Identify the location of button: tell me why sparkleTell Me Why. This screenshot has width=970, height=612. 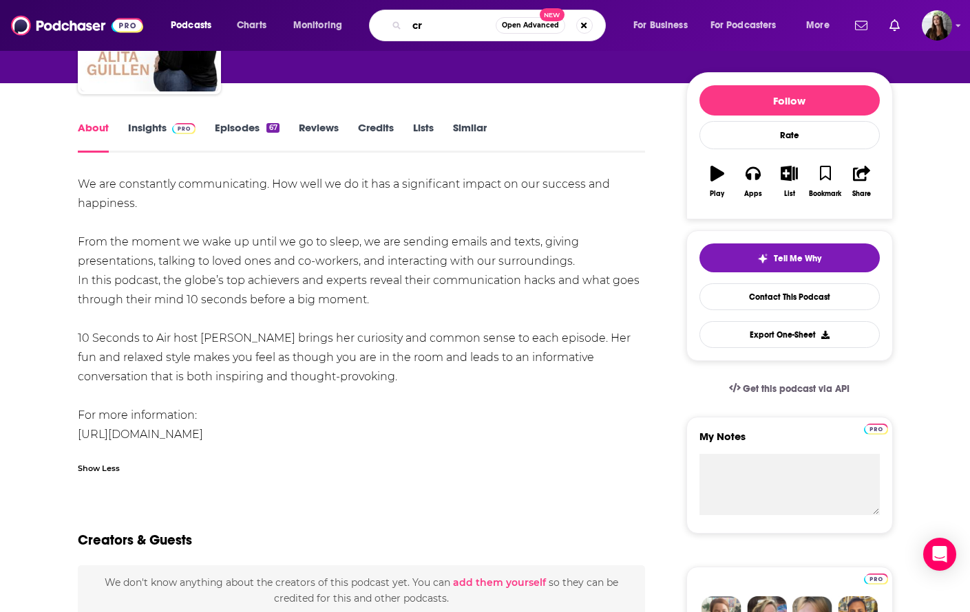
(789, 258).